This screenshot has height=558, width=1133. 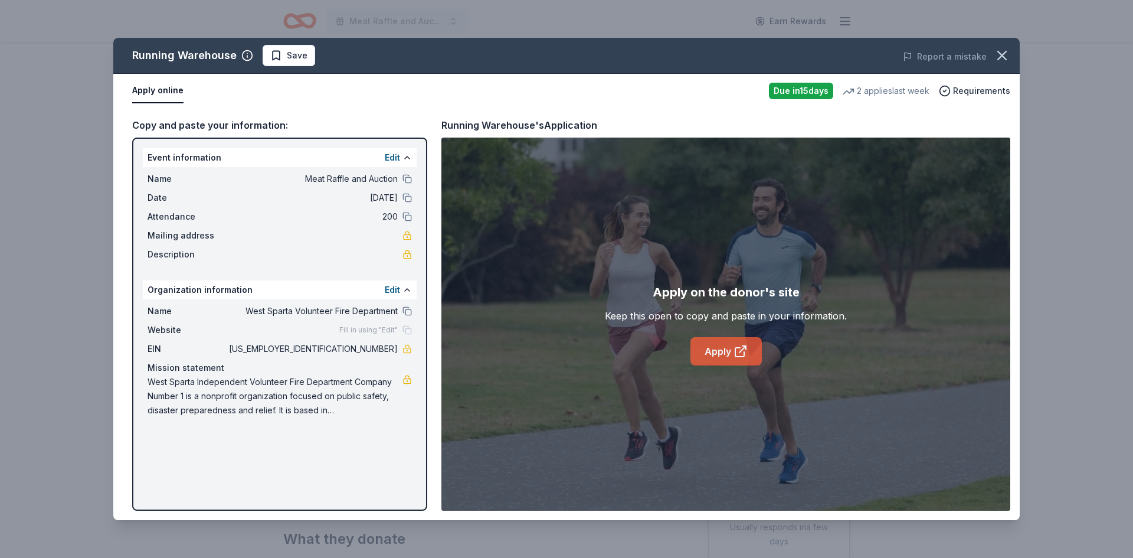 I want to click on div: Mission statement, so click(x=280, y=368).